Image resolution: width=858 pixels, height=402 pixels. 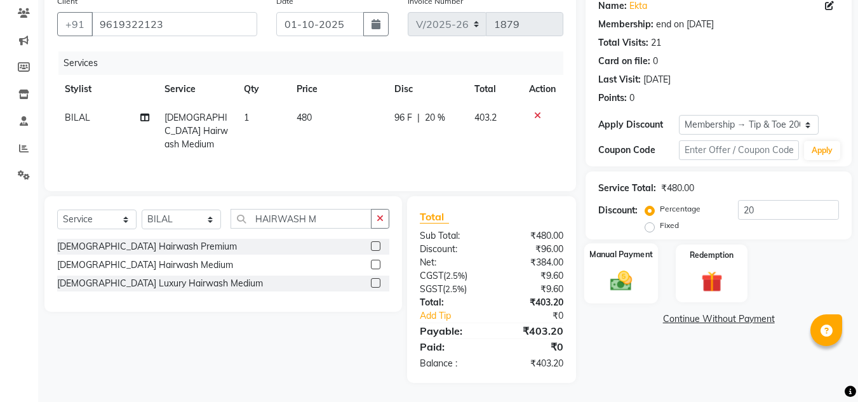 I want to click on span: 96 F, so click(x=403, y=117).